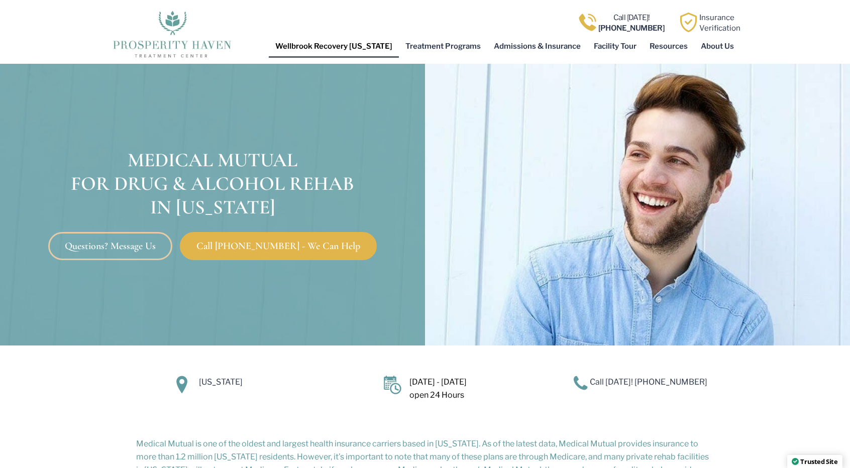 Image resolution: width=850 pixels, height=468 pixels. Describe the element at coordinates (392, 385) in the screenshot. I see `img: Calendar icon` at that location.